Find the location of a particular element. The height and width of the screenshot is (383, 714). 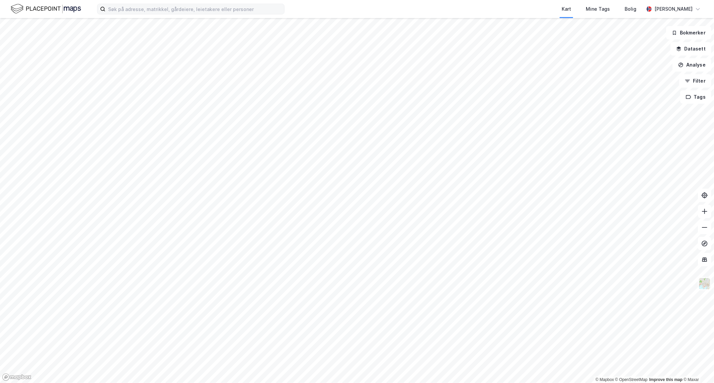

button: Bokmerker is located at coordinates (688, 33).